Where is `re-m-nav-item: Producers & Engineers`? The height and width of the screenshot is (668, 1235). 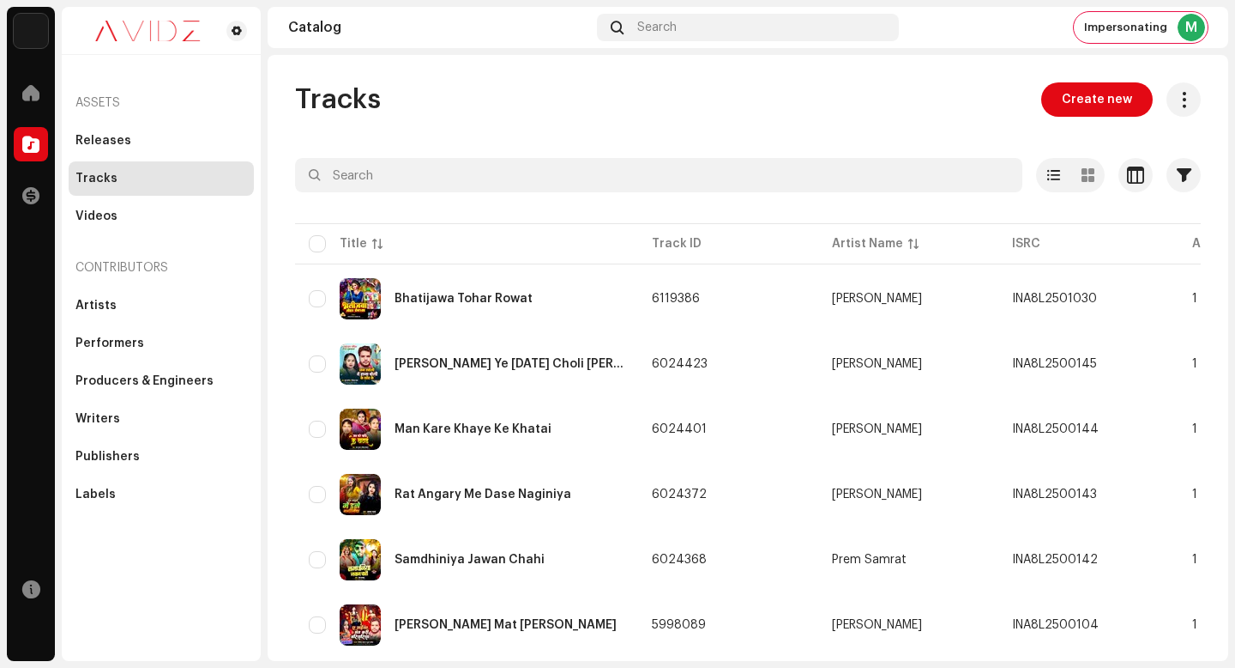
re-m-nav-item: Producers & Engineers is located at coordinates (161, 381).